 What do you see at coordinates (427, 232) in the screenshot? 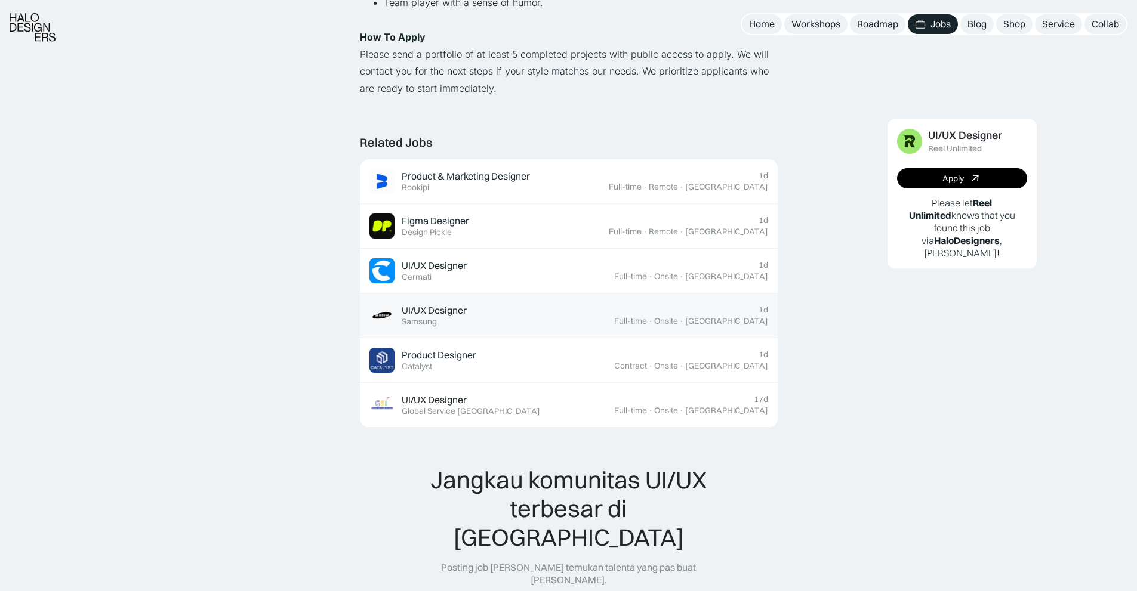
I see `div: Design Pickle` at bounding box center [427, 232].